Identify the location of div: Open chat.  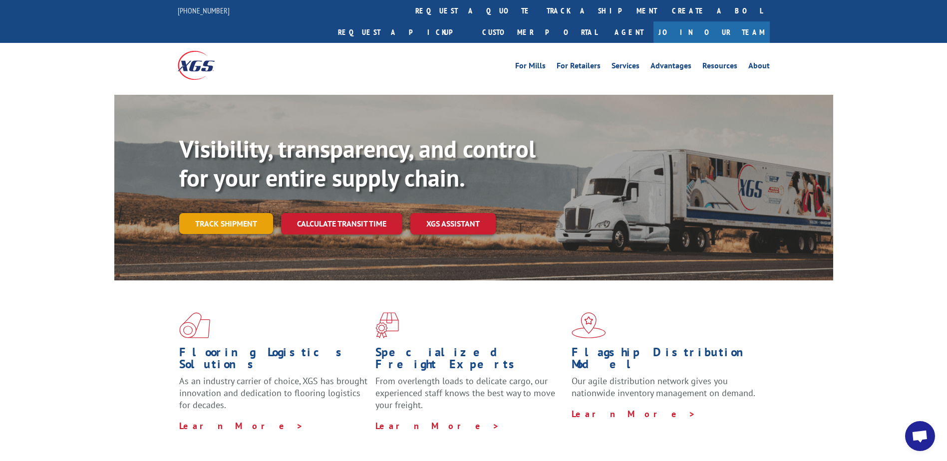
(920, 436).